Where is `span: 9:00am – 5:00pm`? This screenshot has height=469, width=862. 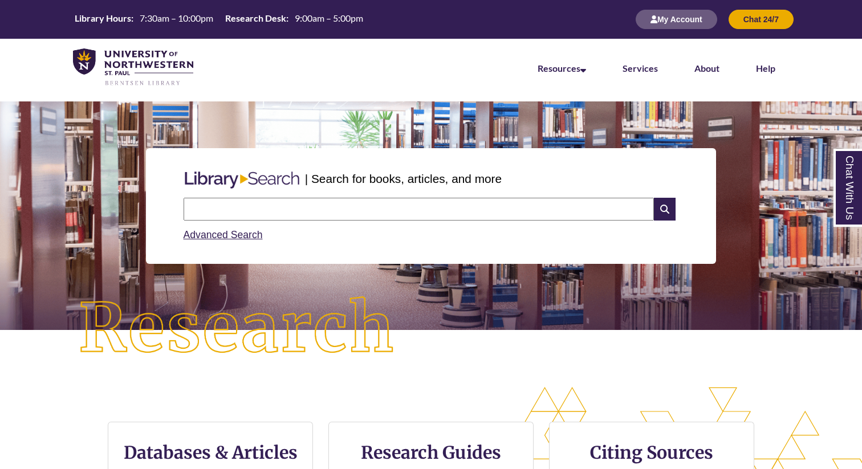
span: 9:00am – 5:00pm is located at coordinates (329, 18).